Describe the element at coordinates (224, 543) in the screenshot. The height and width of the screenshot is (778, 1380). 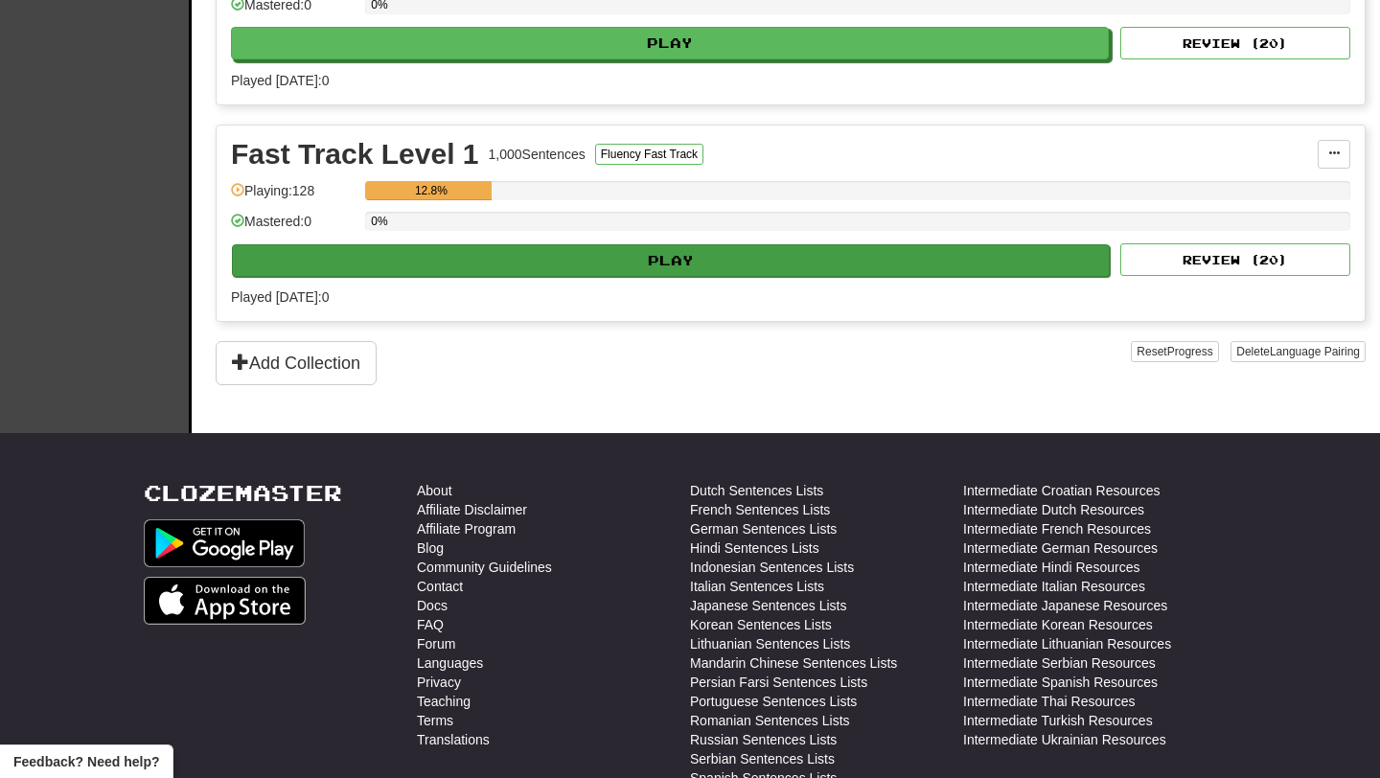
I see `img: Get it on Google Play` at that location.